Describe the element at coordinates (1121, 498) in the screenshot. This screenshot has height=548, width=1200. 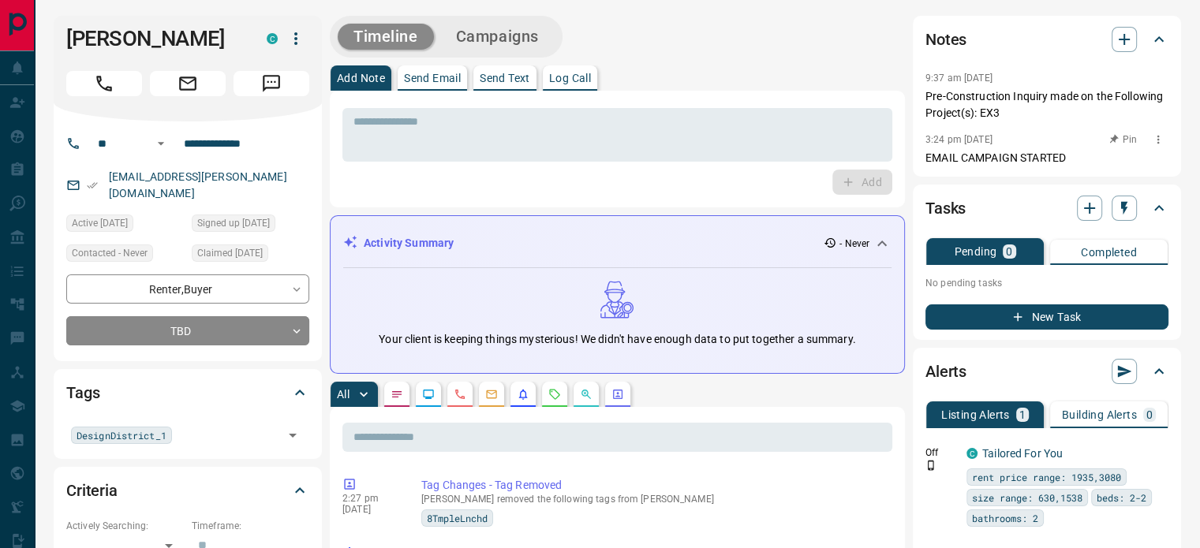
I see `span: beds: 2-2` at that location.